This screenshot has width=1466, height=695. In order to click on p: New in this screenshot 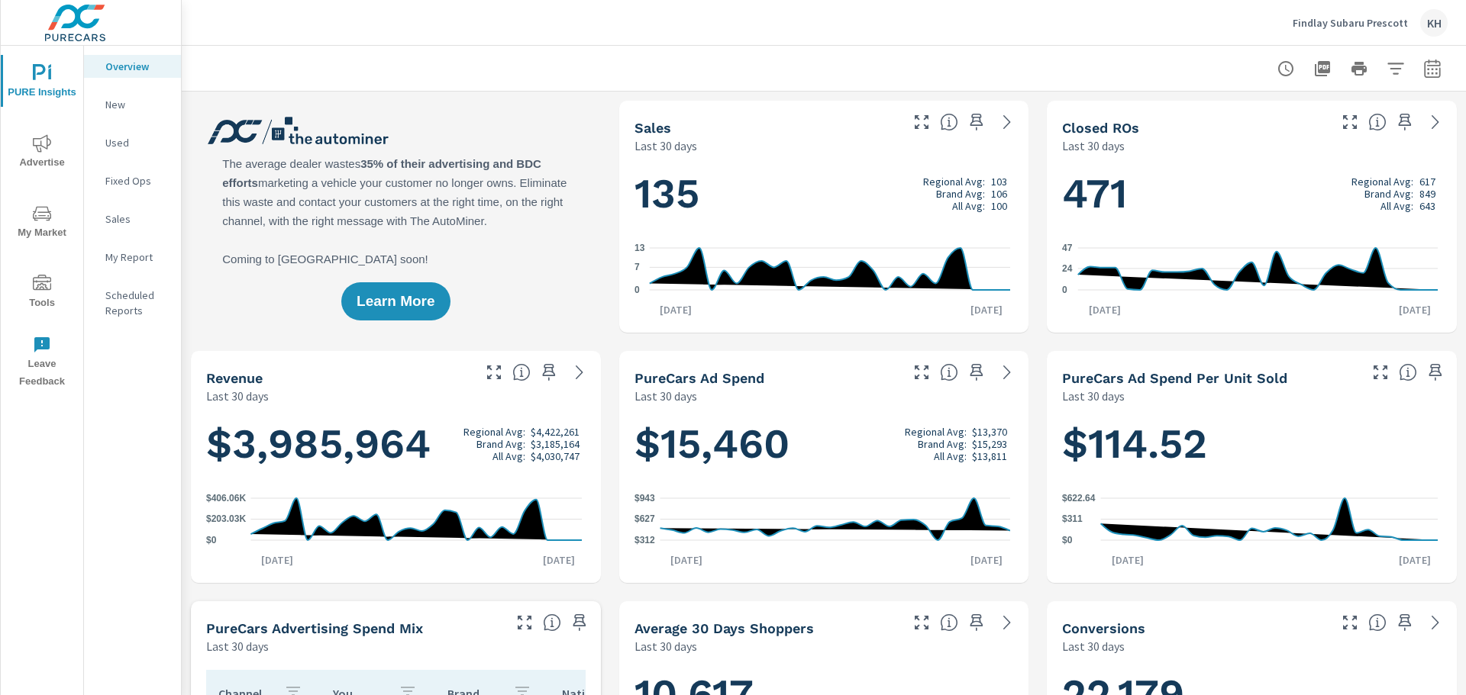, I will do `click(137, 105)`.